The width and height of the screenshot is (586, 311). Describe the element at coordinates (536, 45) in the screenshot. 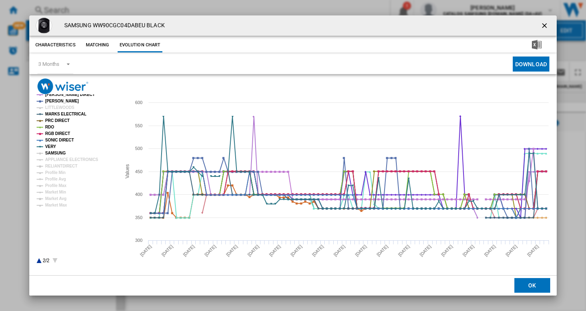

I see `button: Download in Excel` at that location.